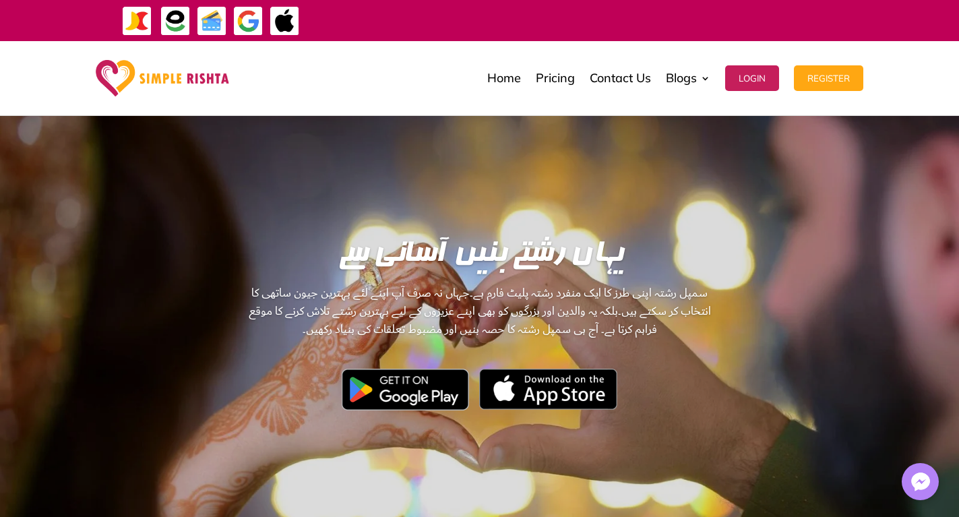 This screenshot has width=959, height=517. Describe the element at coordinates (752, 78) in the screenshot. I see `a: Login` at that location.